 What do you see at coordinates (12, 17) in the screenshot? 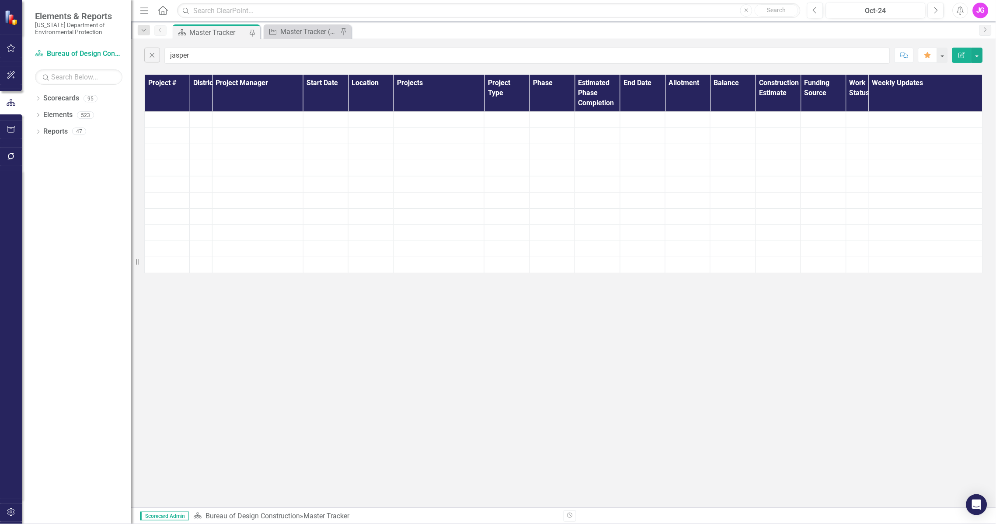
I see `img: ClearPoint Strategy` at bounding box center [12, 17].